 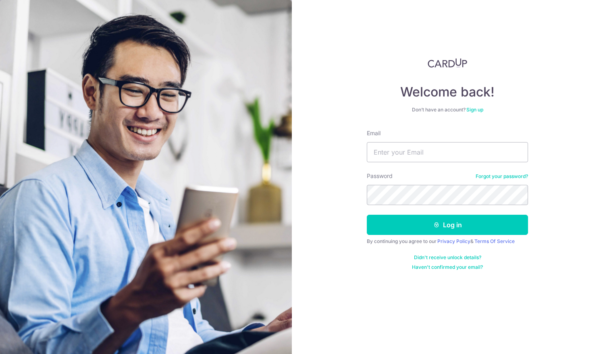 What do you see at coordinates (475, 109) in the screenshot?
I see `a: Sign up` at bounding box center [475, 109].